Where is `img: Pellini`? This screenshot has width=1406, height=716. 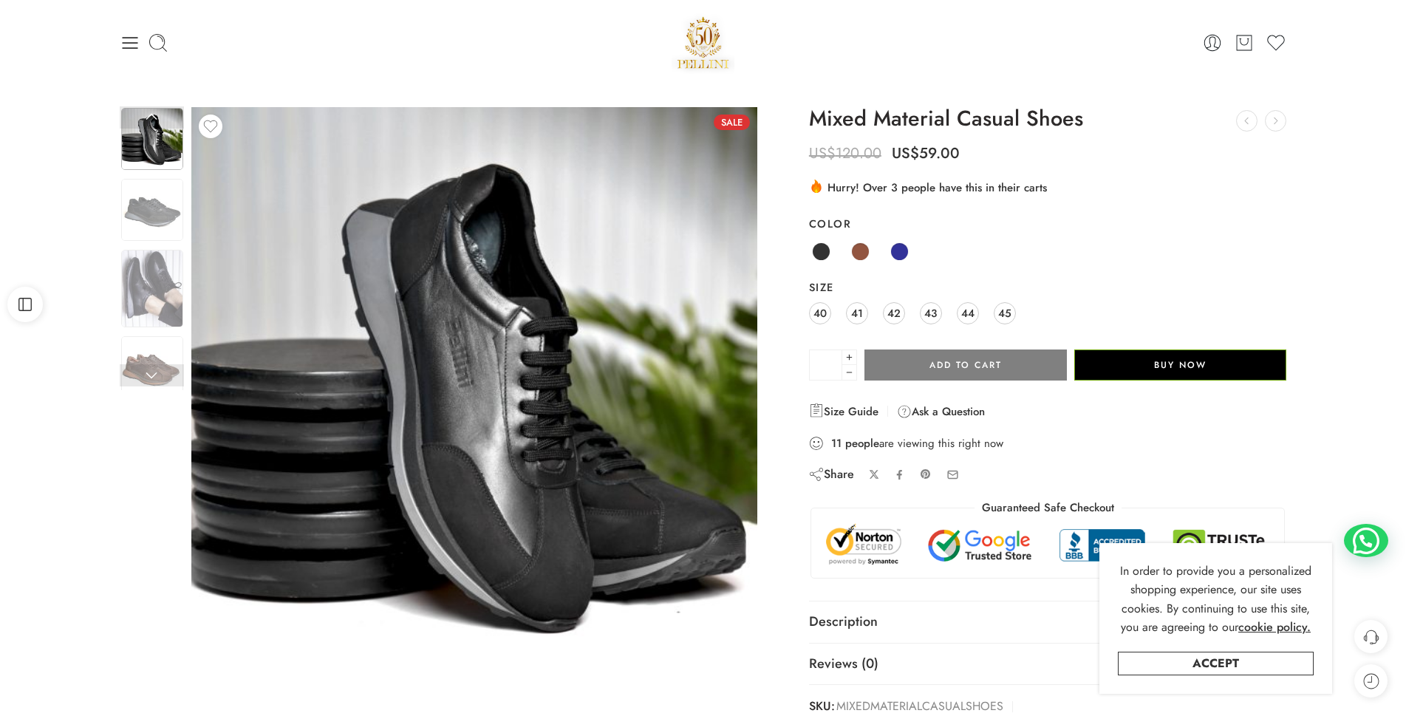 img: Pellini is located at coordinates (703, 42).